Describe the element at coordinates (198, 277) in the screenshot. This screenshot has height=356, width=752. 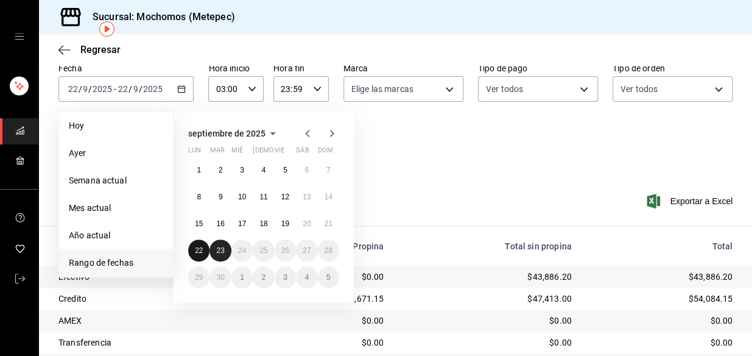
I see `abbr: 29 de septiembre de 2025` at that location.